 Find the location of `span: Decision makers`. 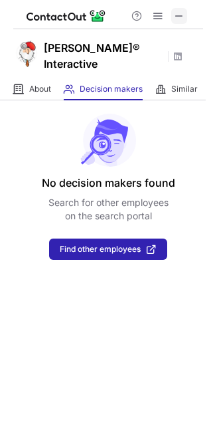

span: Decision makers is located at coordinates (111, 89).